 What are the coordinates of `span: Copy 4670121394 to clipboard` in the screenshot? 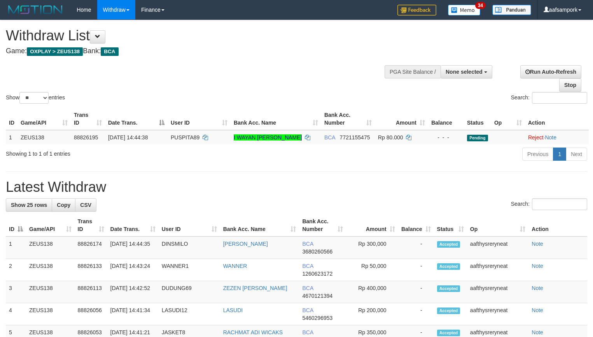 It's located at (317, 296).